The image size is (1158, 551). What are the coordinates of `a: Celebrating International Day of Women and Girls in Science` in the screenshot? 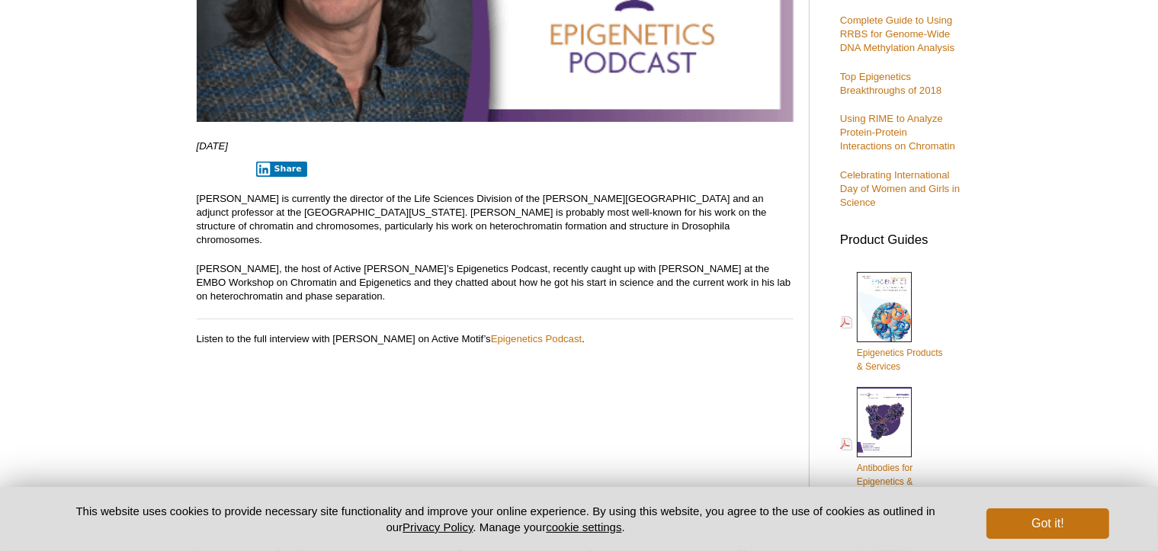 It's located at (899, 188).